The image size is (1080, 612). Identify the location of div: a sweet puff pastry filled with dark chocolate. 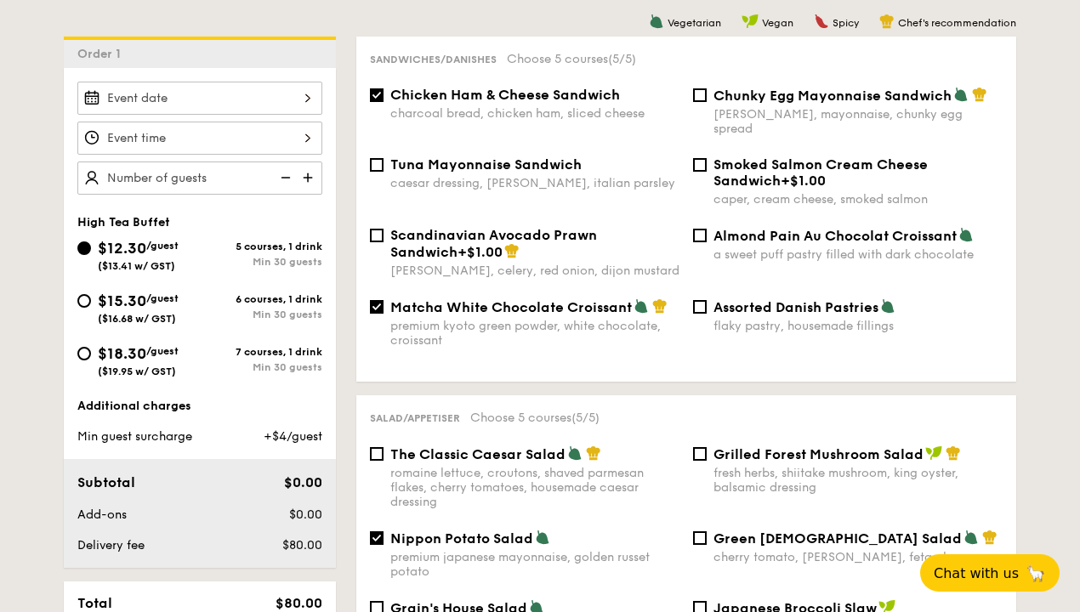
(858, 254).